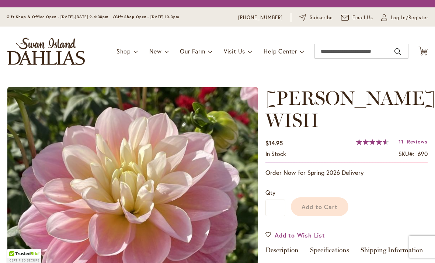  I want to click on a: Email Us, so click(357, 18).